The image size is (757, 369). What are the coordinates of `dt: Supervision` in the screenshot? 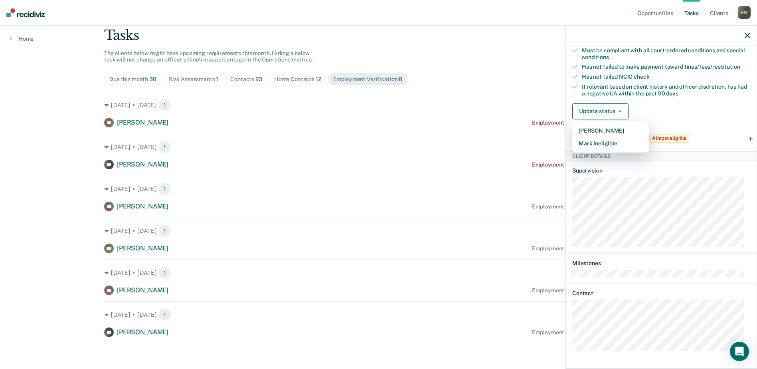 It's located at (661, 170).